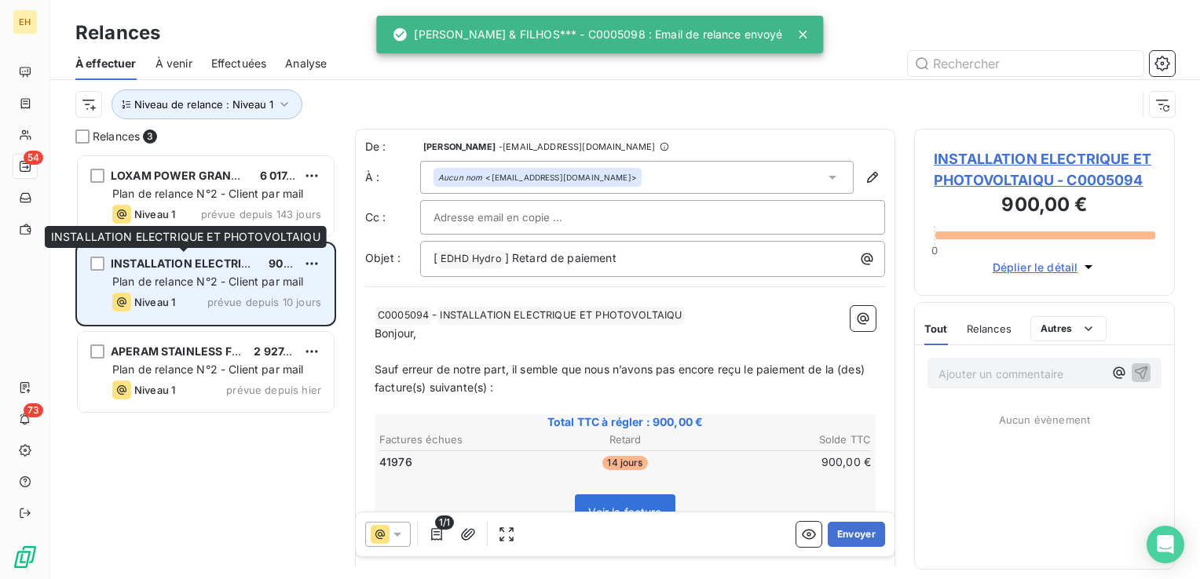 This screenshot has height=579, width=1200. I want to click on th: Factures échues, so click(460, 440).